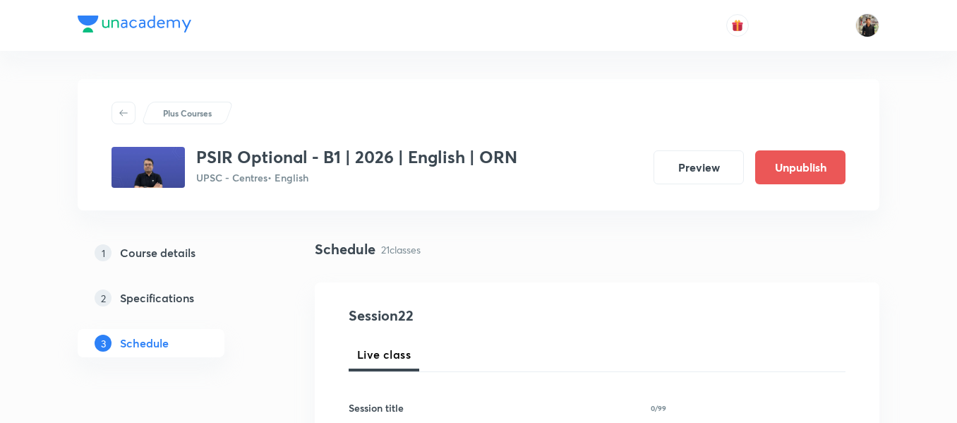  I want to click on button: Unpublish, so click(801, 167).